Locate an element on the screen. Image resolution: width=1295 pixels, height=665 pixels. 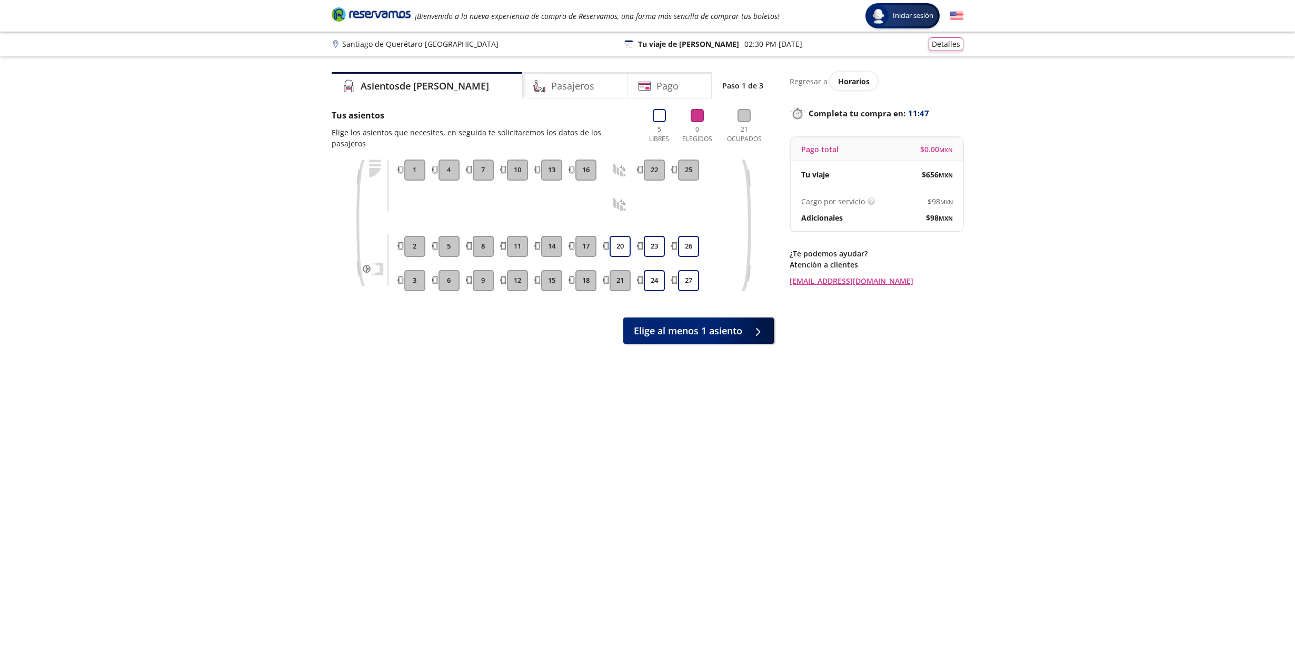
button: 15 is located at coordinates (552, 281).